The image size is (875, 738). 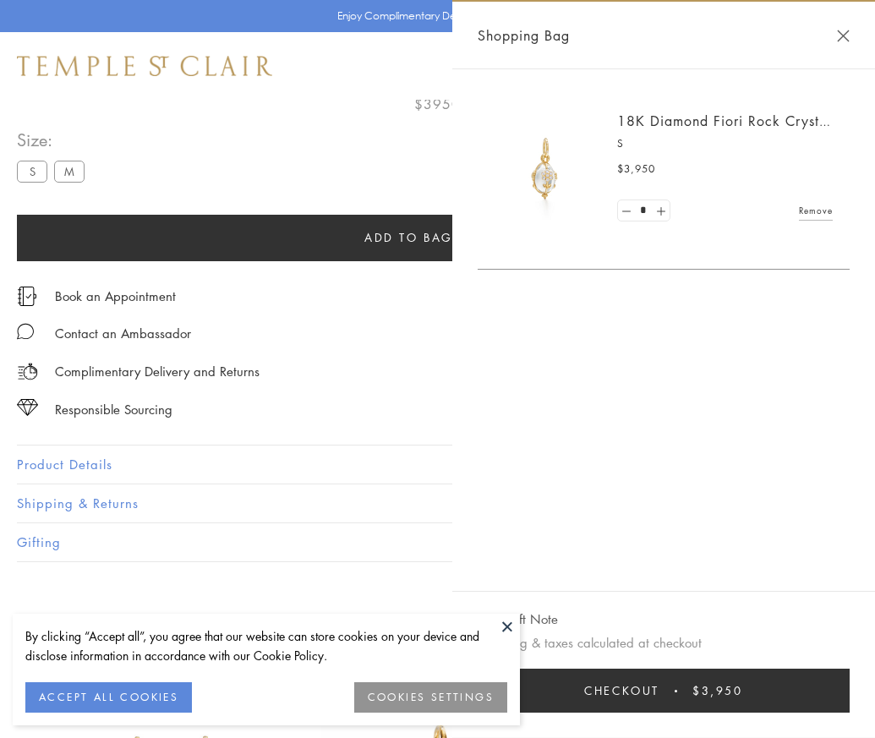 What do you see at coordinates (69, 171) in the screenshot?
I see `label: M` at bounding box center [69, 171].